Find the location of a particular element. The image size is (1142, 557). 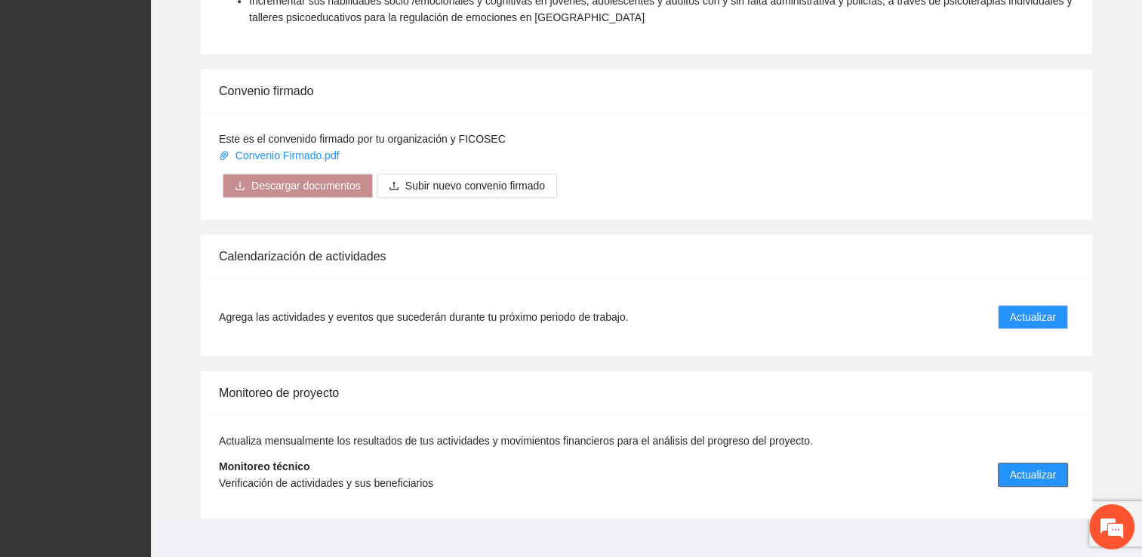

span: Verificación de actividades y sus beneficiarios is located at coordinates (326, 483).